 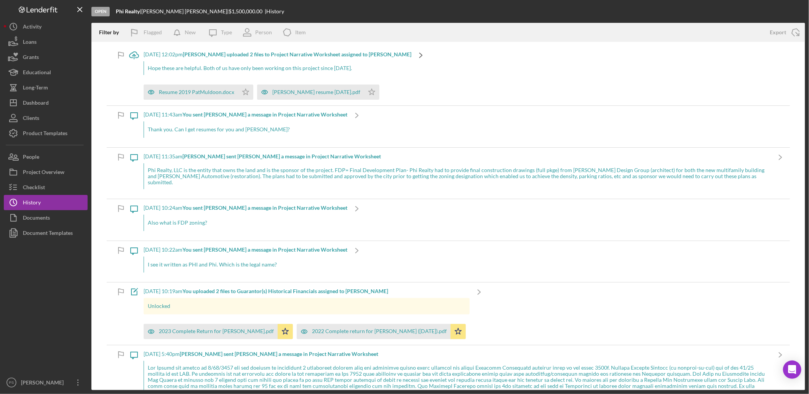 What do you see at coordinates (34, 188) in the screenshot?
I see `div: Checklist` at bounding box center [34, 188].